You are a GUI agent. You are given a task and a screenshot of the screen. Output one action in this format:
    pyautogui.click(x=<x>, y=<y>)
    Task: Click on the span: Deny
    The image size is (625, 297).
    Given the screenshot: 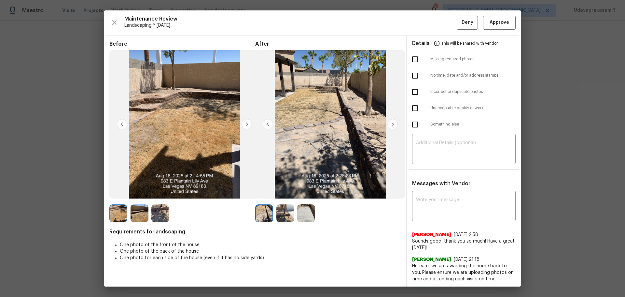 What is the action you would take?
    pyautogui.click(x=468, y=22)
    